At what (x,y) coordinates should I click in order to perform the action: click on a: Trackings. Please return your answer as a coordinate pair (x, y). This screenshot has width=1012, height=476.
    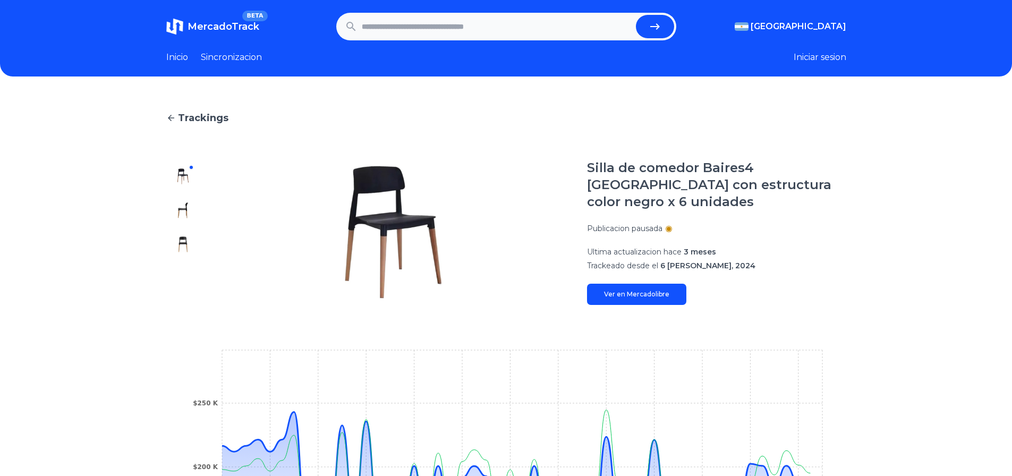
    Looking at the image, I should click on (506, 118).